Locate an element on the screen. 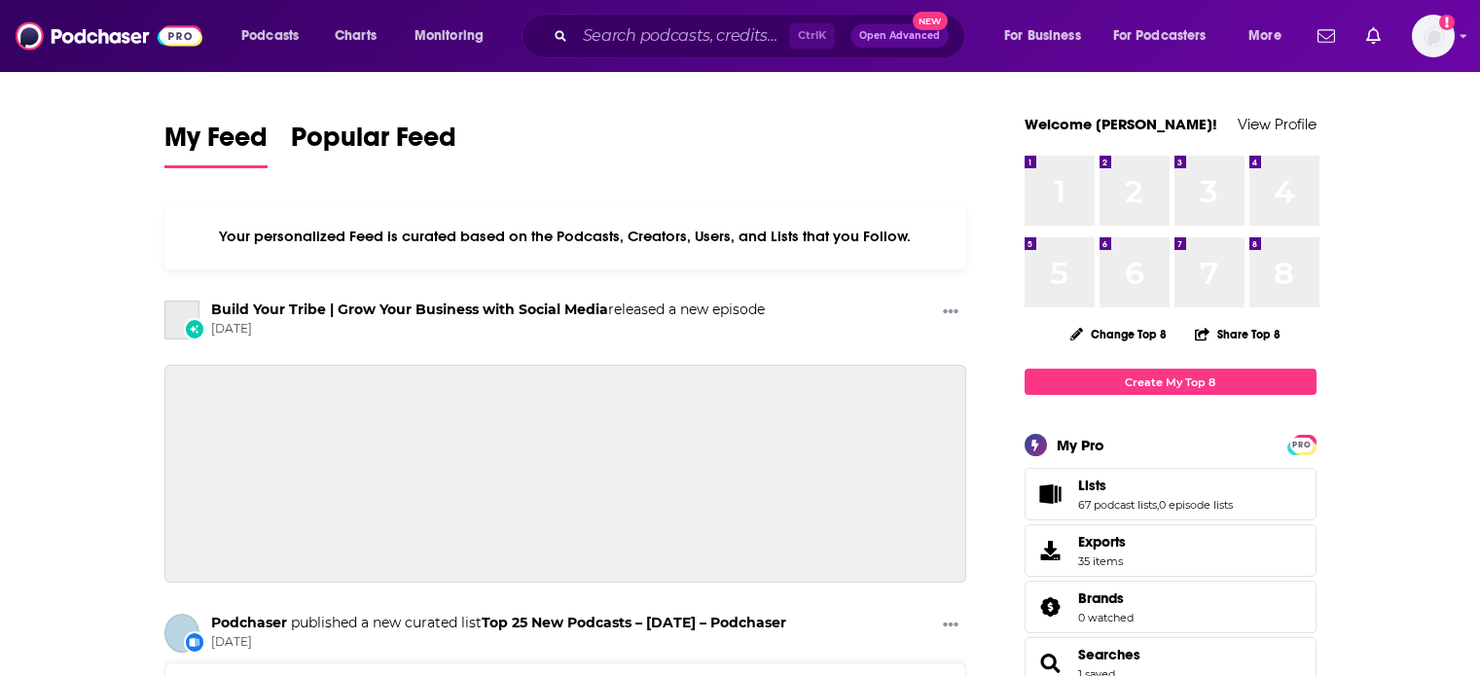 Image resolution: width=1480 pixels, height=676 pixels. a: My Feed is located at coordinates (216, 144).